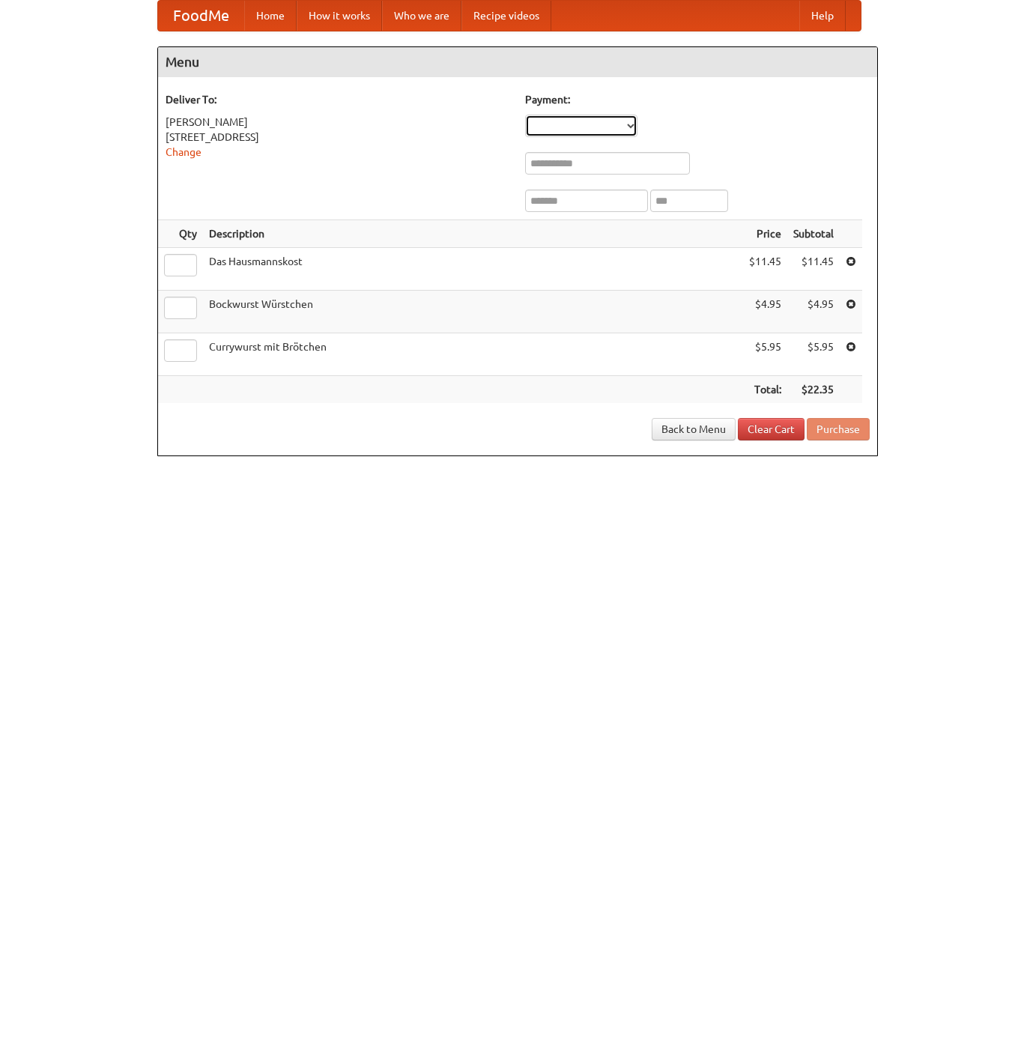  What do you see at coordinates (473, 234) in the screenshot?
I see `th: Description` at bounding box center [473, 234].